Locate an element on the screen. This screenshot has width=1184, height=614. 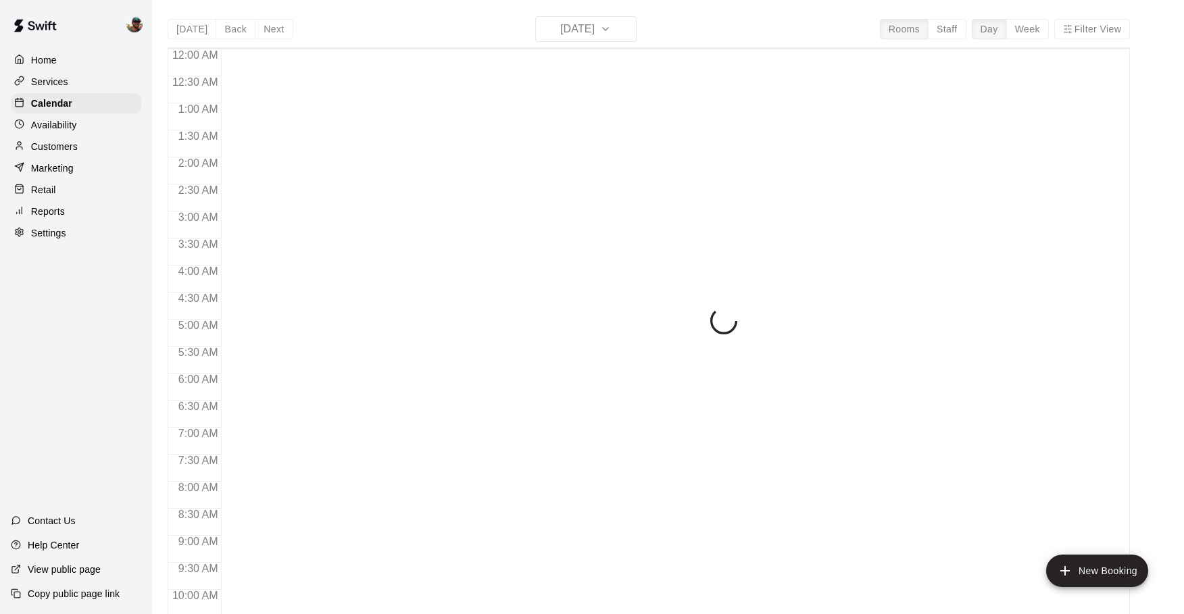
a: Calendar is located at coordinates (76, 103).